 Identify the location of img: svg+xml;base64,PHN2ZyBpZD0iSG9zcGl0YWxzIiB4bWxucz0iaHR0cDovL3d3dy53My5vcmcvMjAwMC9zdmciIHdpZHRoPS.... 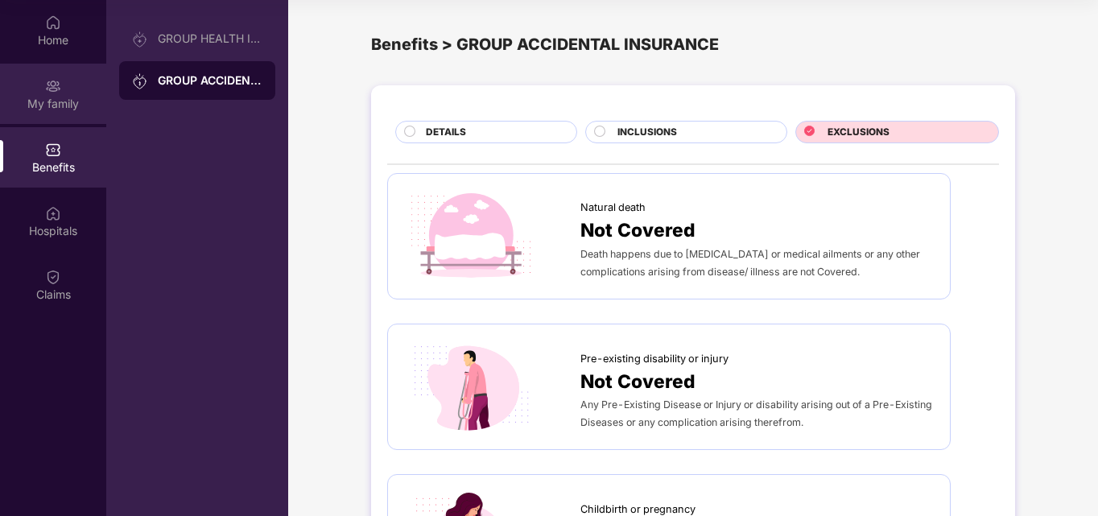
(53, 213).